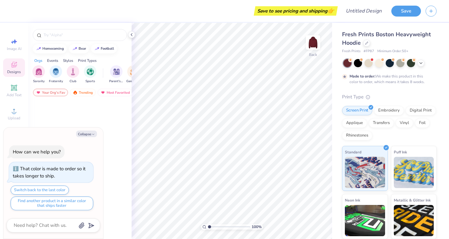  Describe the element at coordinates (83, 92) in the screenshot. I see `div: Trending` at that location.